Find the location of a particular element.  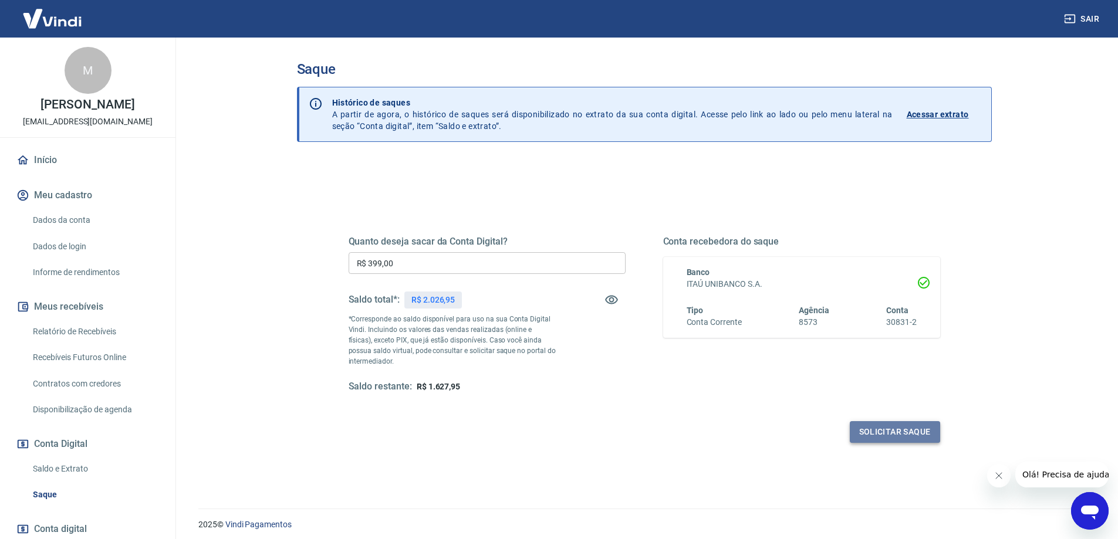

button: Solicitar saque is located at coordinates (895, 432).